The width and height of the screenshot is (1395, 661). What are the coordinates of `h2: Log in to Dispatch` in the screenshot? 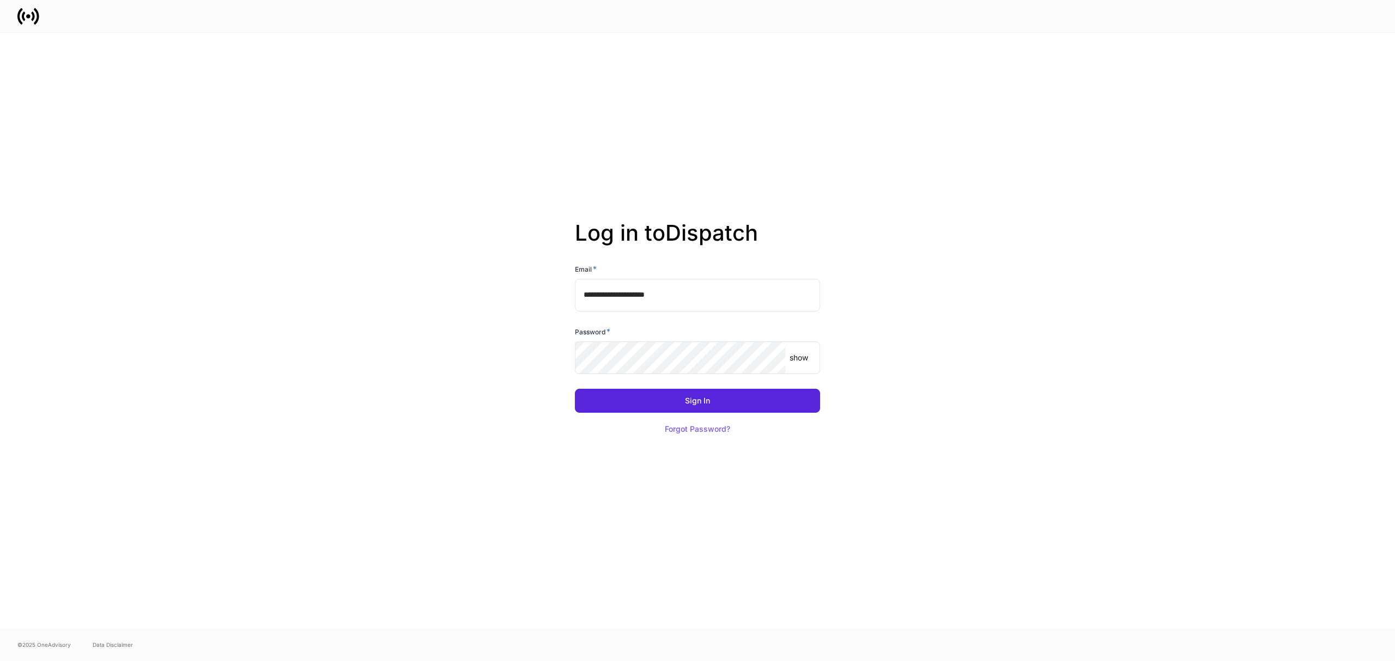 It's located at (697, 242).